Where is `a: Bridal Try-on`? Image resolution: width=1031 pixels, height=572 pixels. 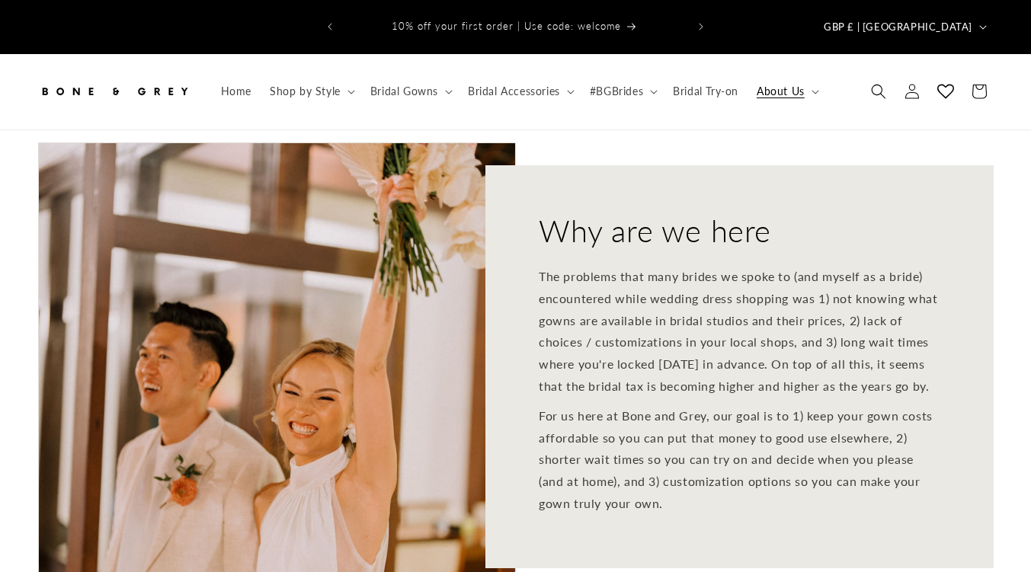 a: Bridal Try-on is located at coordinates (706, 91).